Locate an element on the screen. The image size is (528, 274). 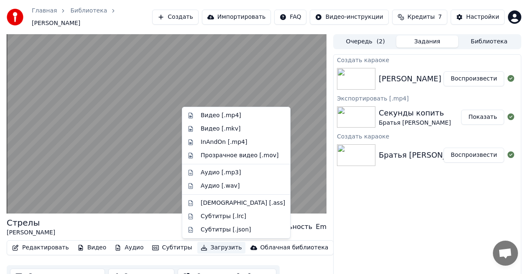
div: Секунды копить is located at coordinates (414, 113).